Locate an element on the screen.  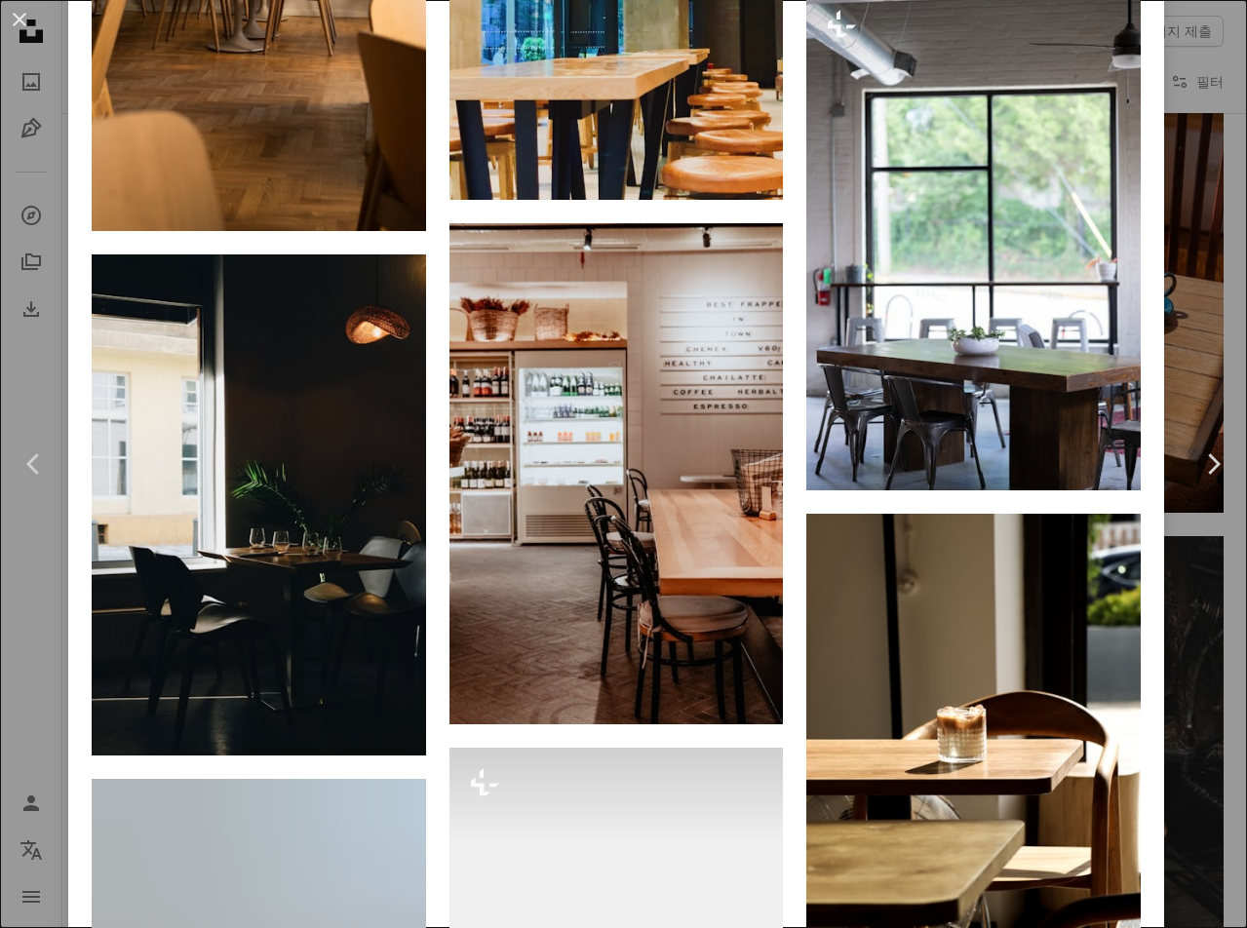
img: 테이블, 의자, 창문이 있는 식당 is located at coordinates (258, 505).